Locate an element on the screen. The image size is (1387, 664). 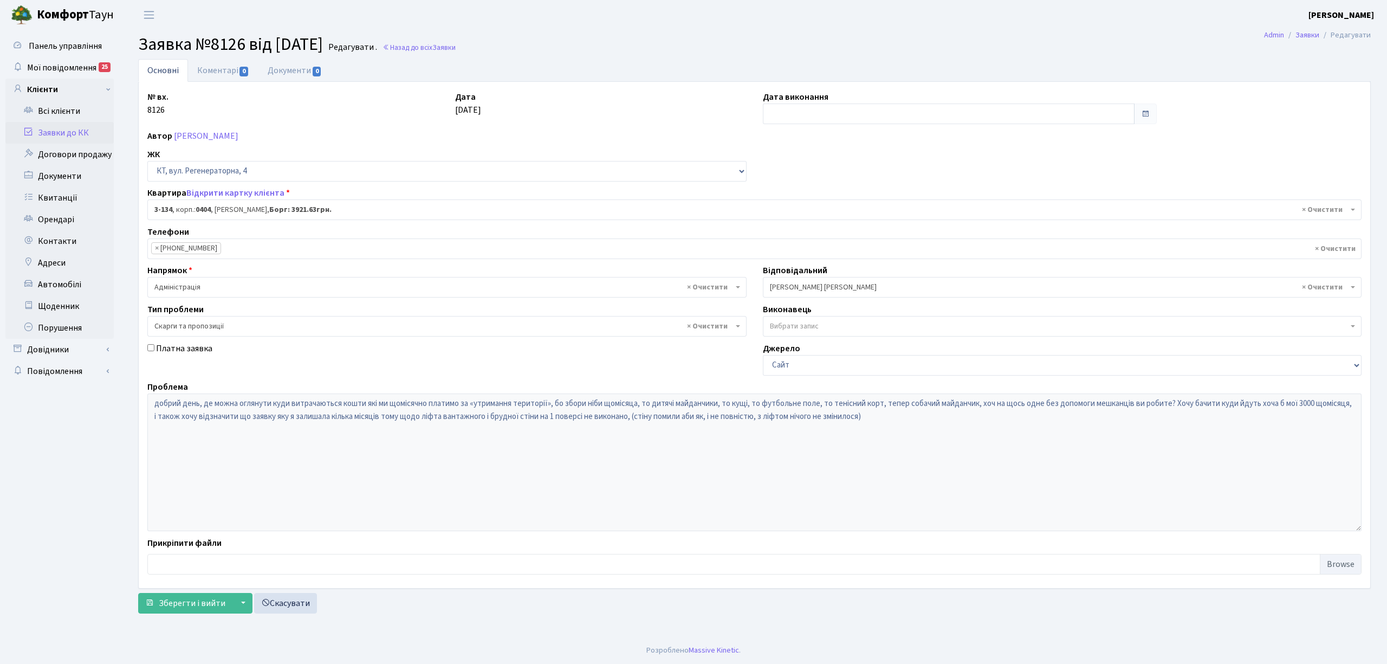
a: Заявки до КК is located at coordinates (60, 133).